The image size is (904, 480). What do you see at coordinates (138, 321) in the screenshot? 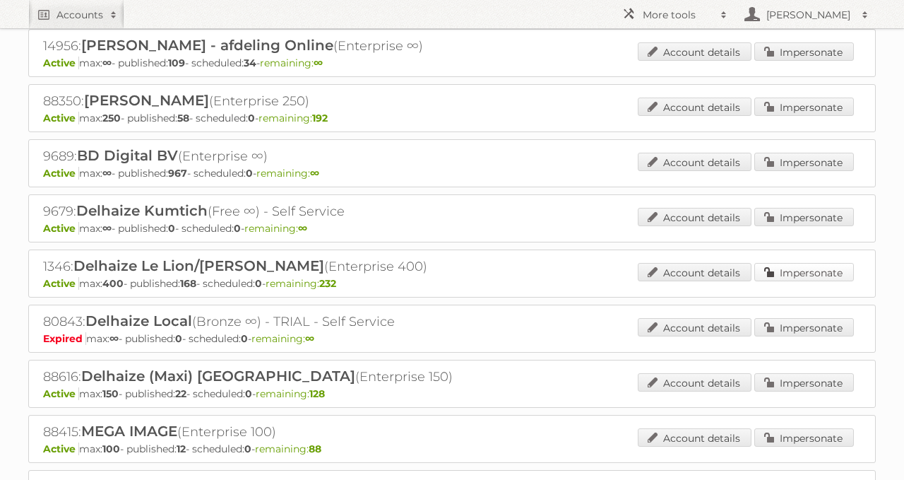
I see `span: Delhaize Local` at bounding box center [138, 321].